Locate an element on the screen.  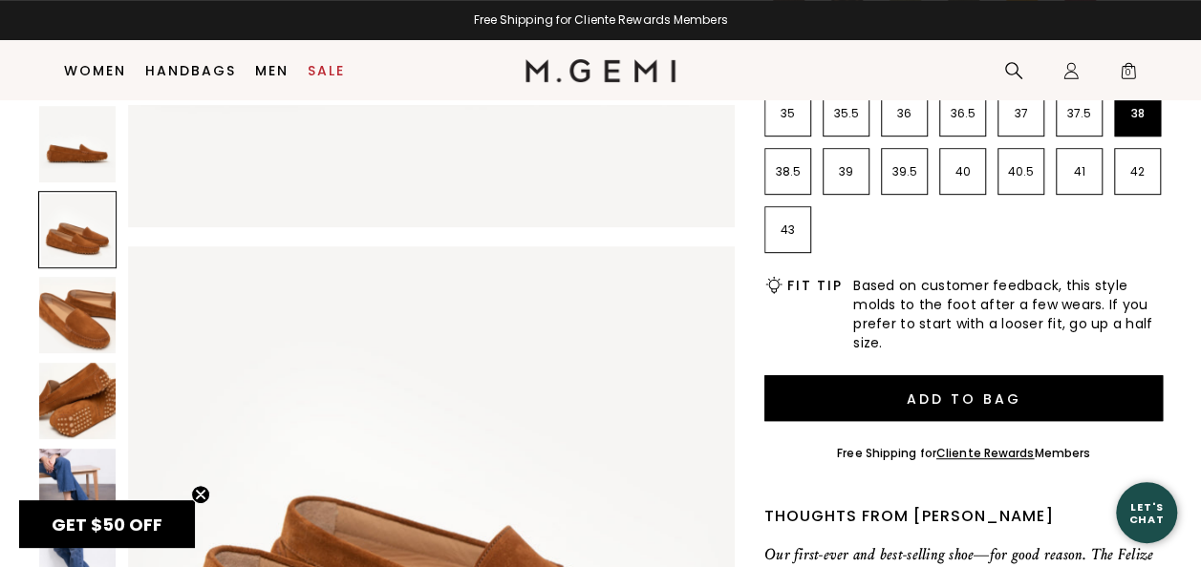
a: Cliente Rewards is located at coordinates (985, 453).